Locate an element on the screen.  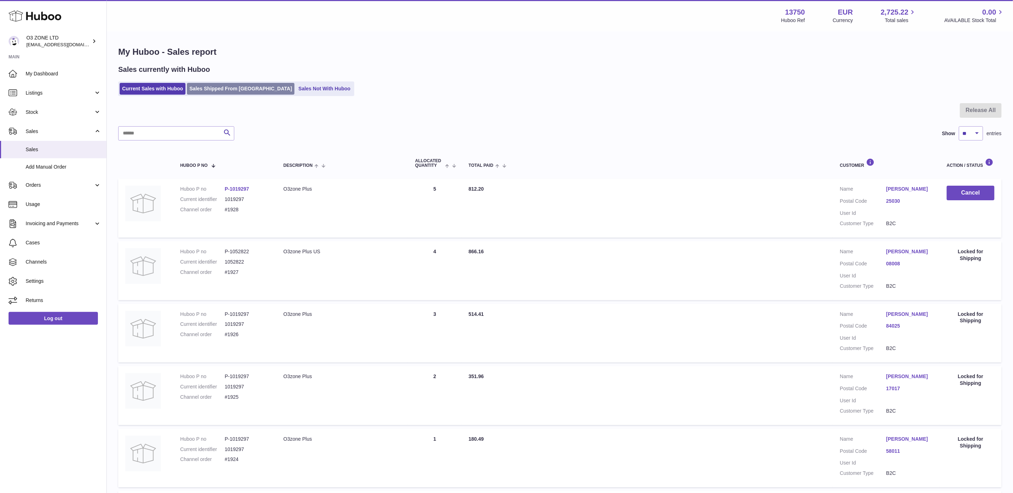
a: Log out is located at coordinates (53, 319).